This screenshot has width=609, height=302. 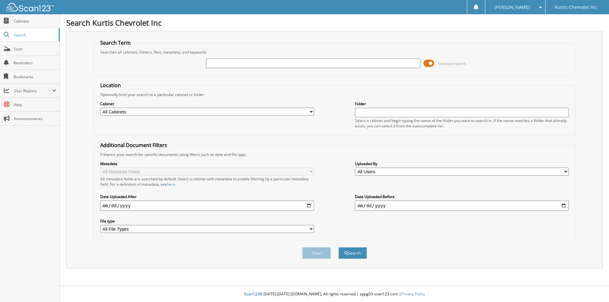 I want to click on img: scan123-logo-white.svg, so click(x=30, y=7).